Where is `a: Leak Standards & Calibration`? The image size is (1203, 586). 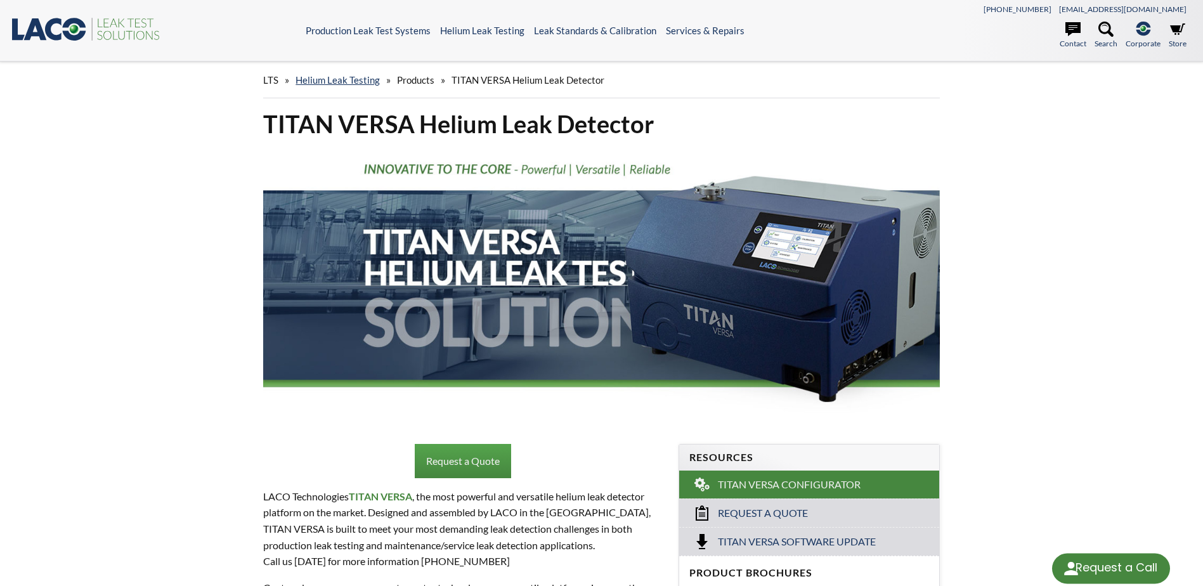 a: Leak Standards & Calibration is located at coordinates (595, 30).